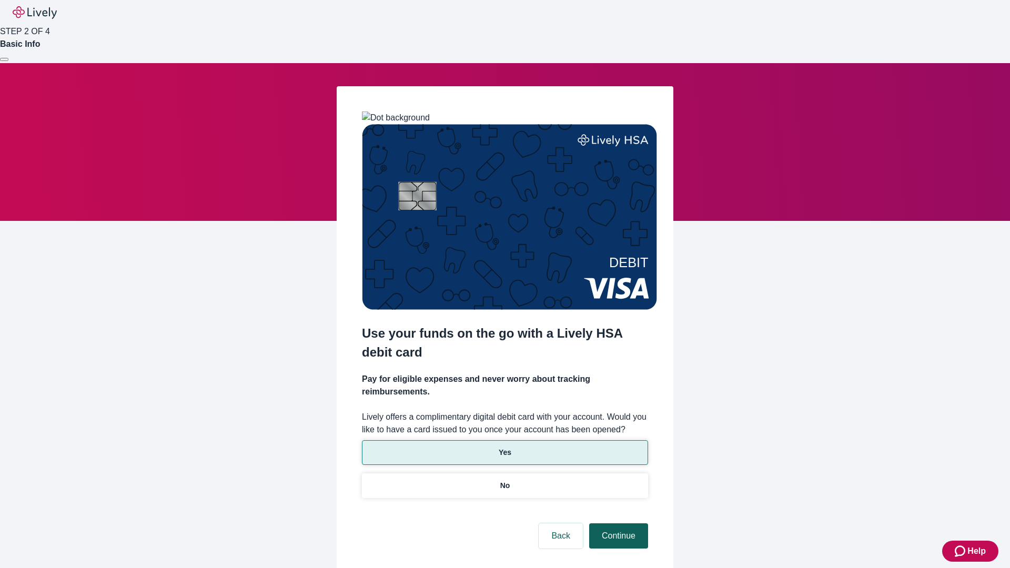  I want to click on label: Lively offers a complimentary digital debit card with your account. Would you like to have a card..., so click(505, 424).